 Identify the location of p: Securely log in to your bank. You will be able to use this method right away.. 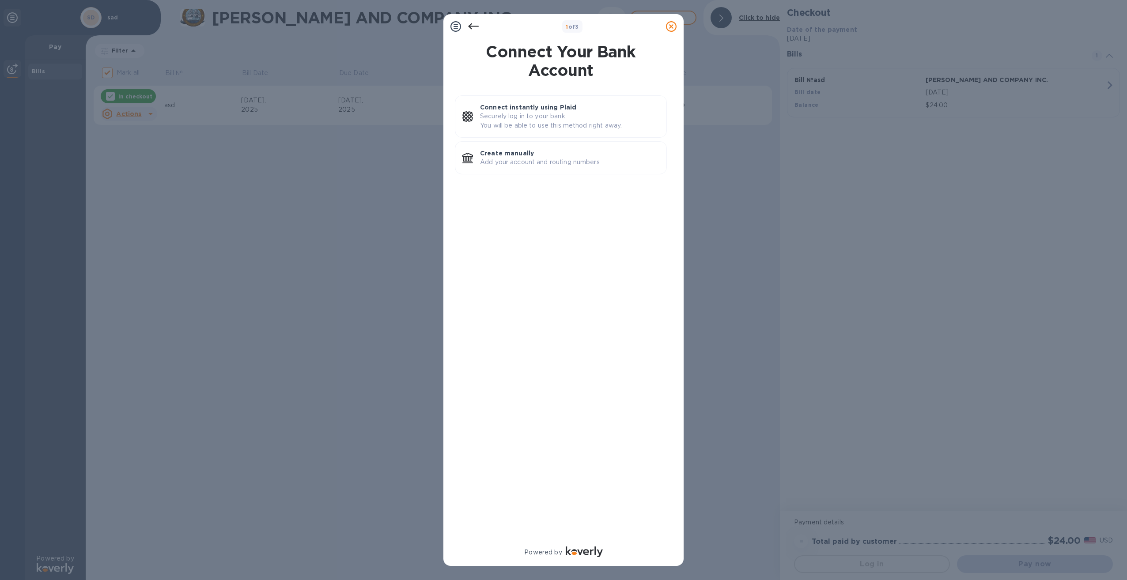
(569, 121).